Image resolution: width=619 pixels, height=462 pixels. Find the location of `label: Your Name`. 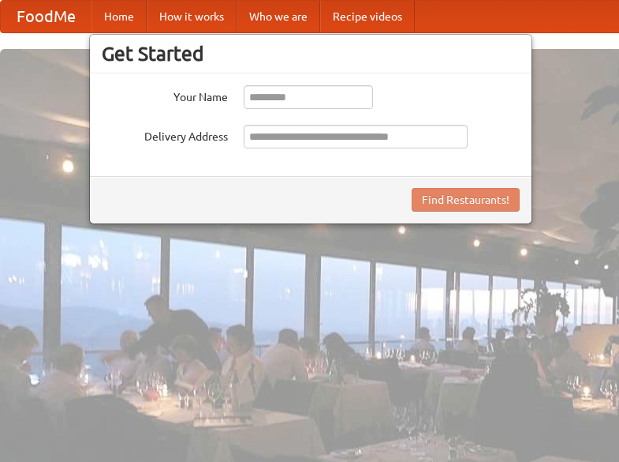

label: Your Name is located at coordinates (165, 95).